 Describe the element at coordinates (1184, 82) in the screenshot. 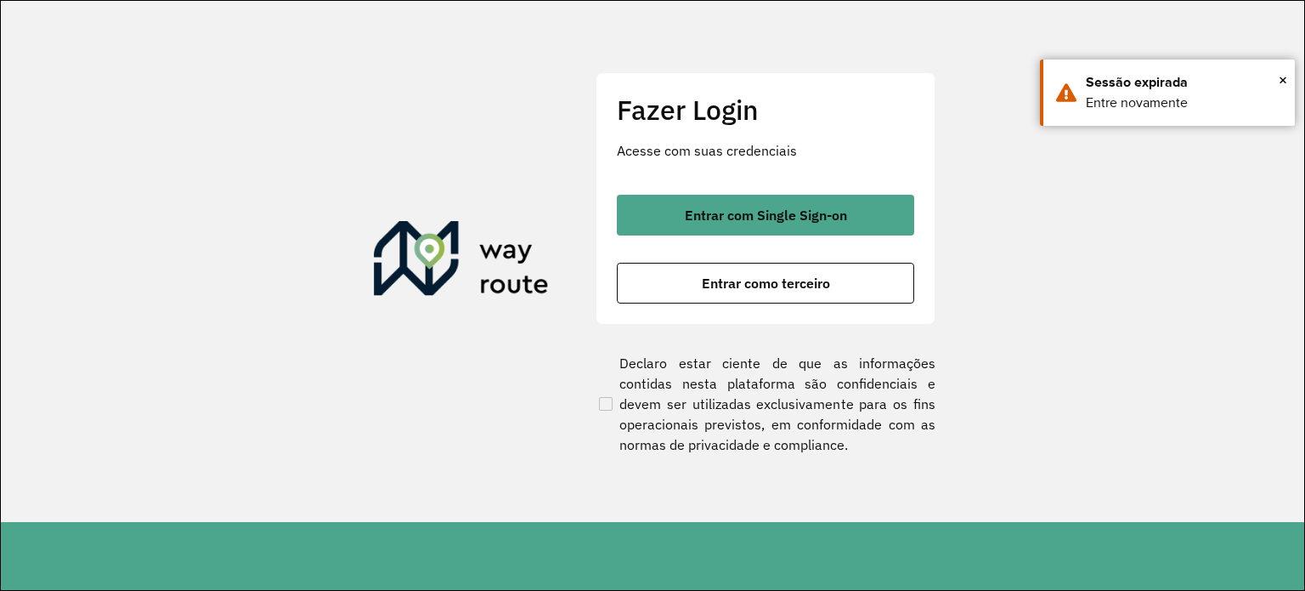

I see `div: Sessão expirada` at that location.